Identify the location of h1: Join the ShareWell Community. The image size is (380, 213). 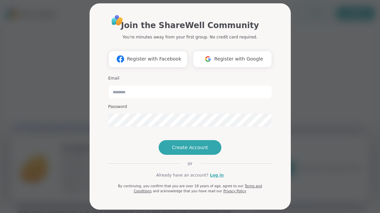
(190, 25).